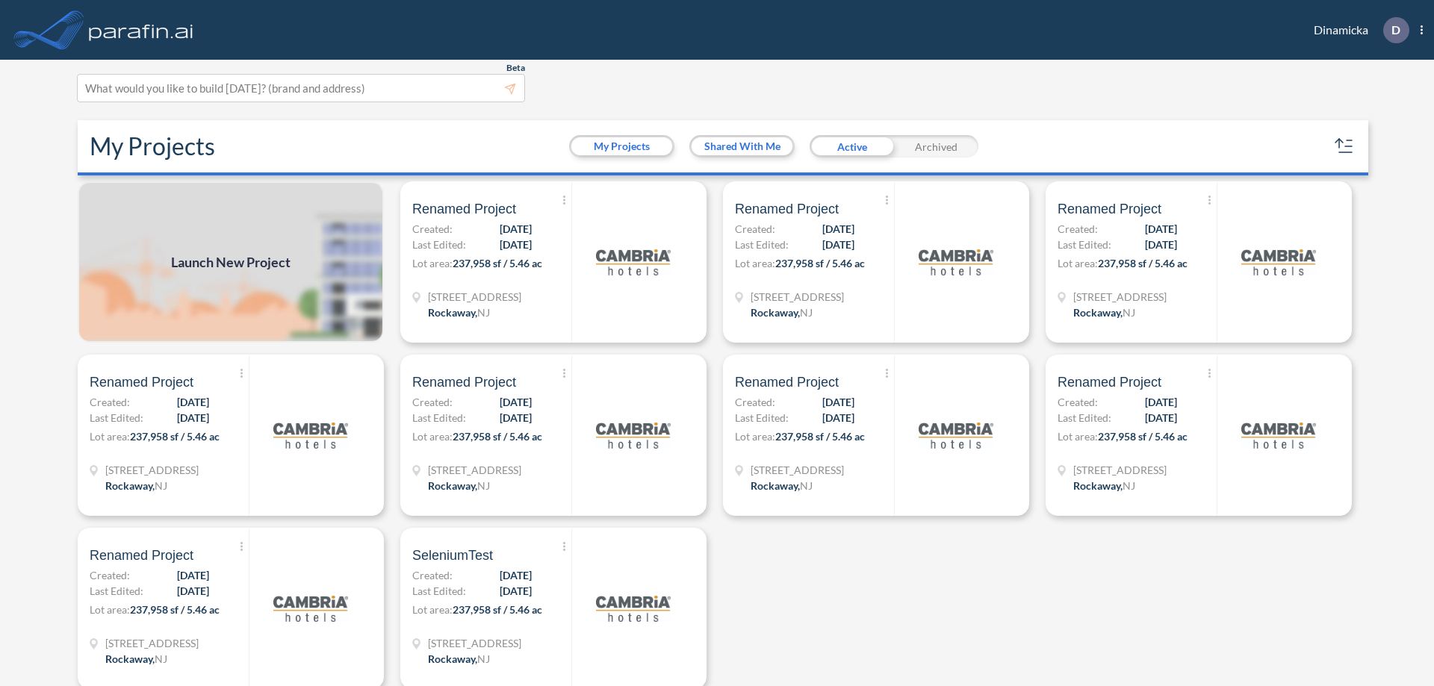 The width and height of the screenshot is (1434, 686). Describe the element at coordinates (231, 262) in the screenshot. I see `img: add` at that location.